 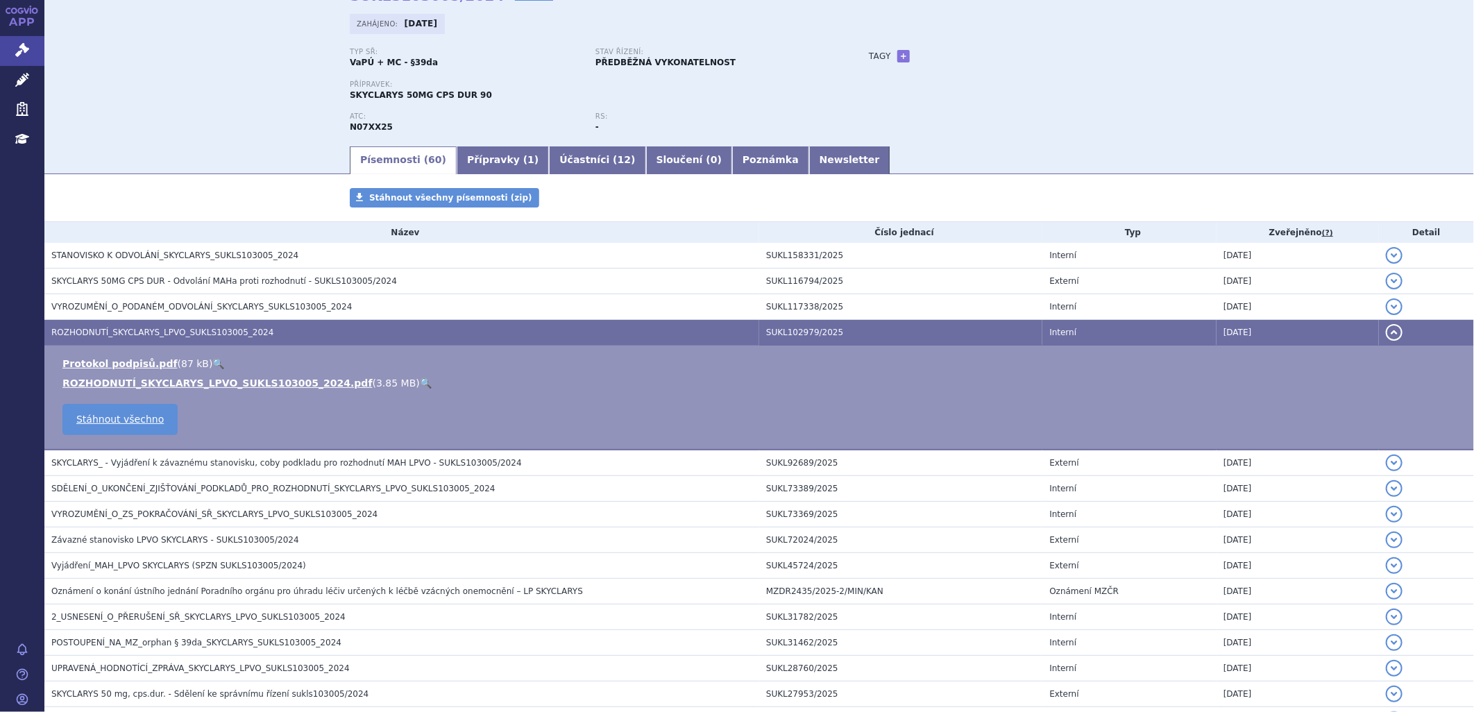 I want to click on th: Typ, so click(x=1129, y=232).